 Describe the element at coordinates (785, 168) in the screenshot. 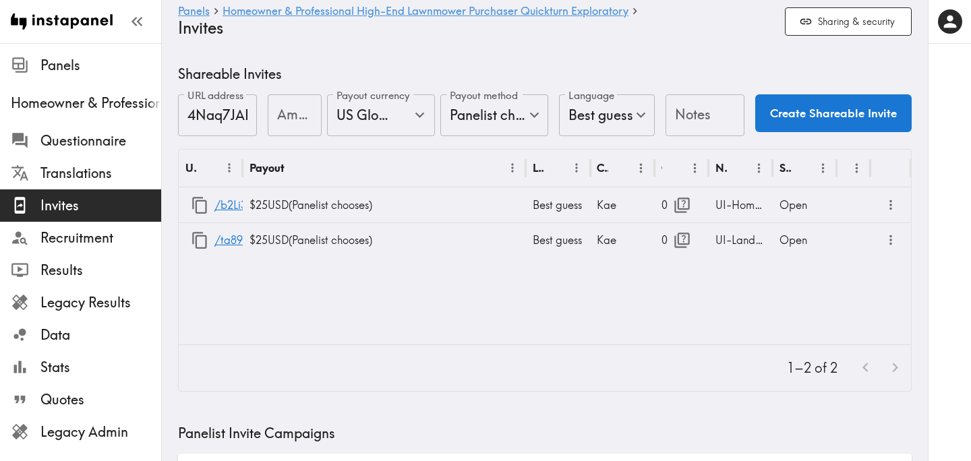

I see `div: Status` at that location.